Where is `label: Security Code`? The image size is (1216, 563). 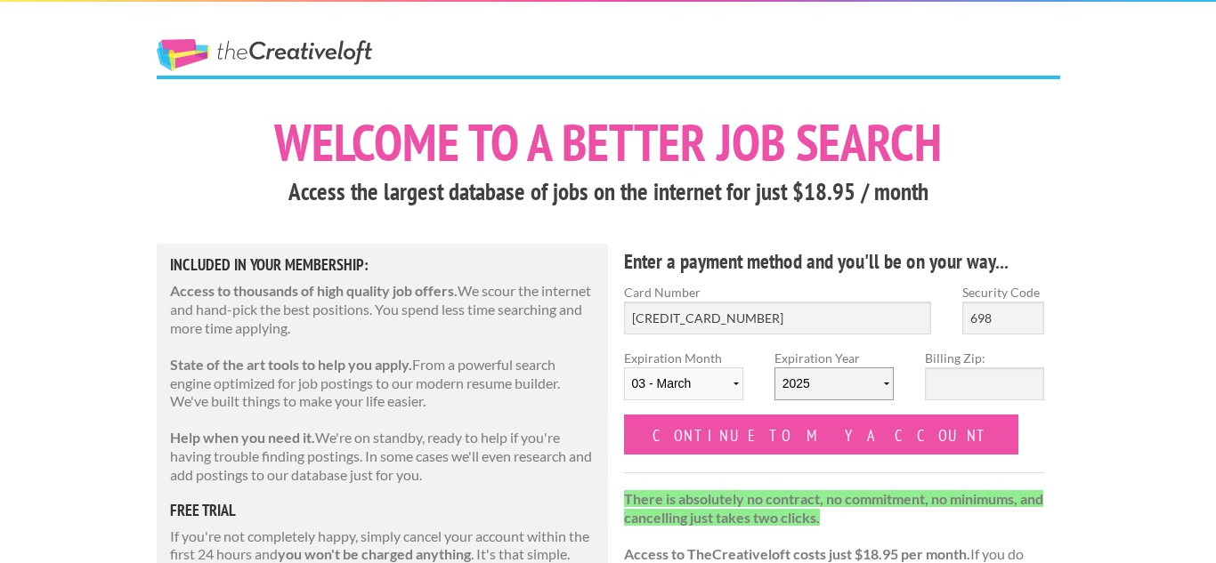
label: Security Code is located at coordinates (1003, 292).